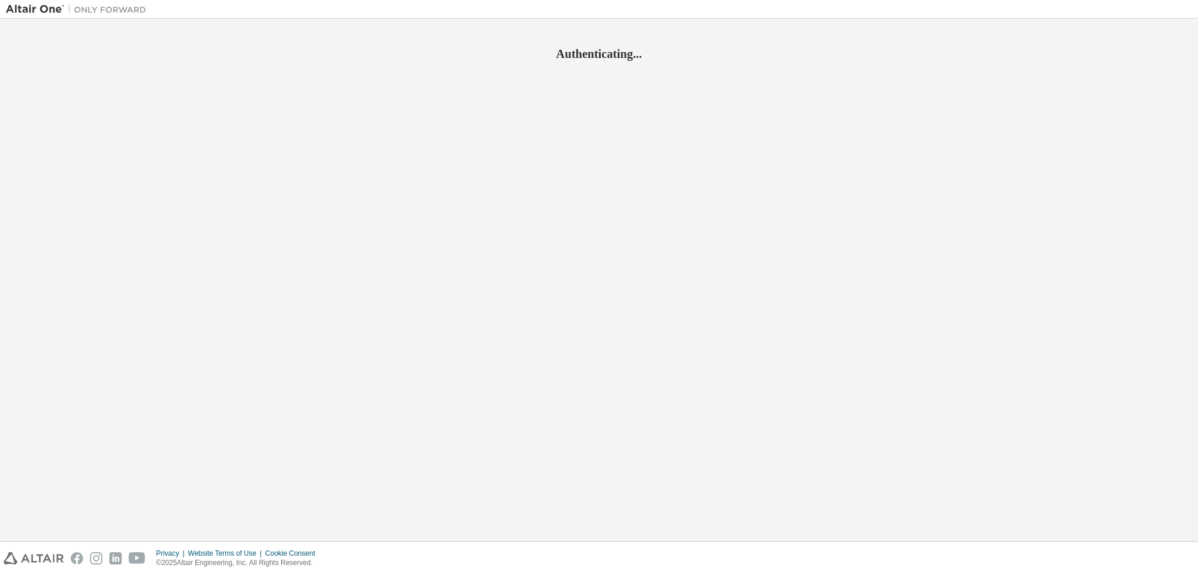  Describe the element at coordinates (599, 54) in the screenshot. I see `h2: Authenticating...` at that location.